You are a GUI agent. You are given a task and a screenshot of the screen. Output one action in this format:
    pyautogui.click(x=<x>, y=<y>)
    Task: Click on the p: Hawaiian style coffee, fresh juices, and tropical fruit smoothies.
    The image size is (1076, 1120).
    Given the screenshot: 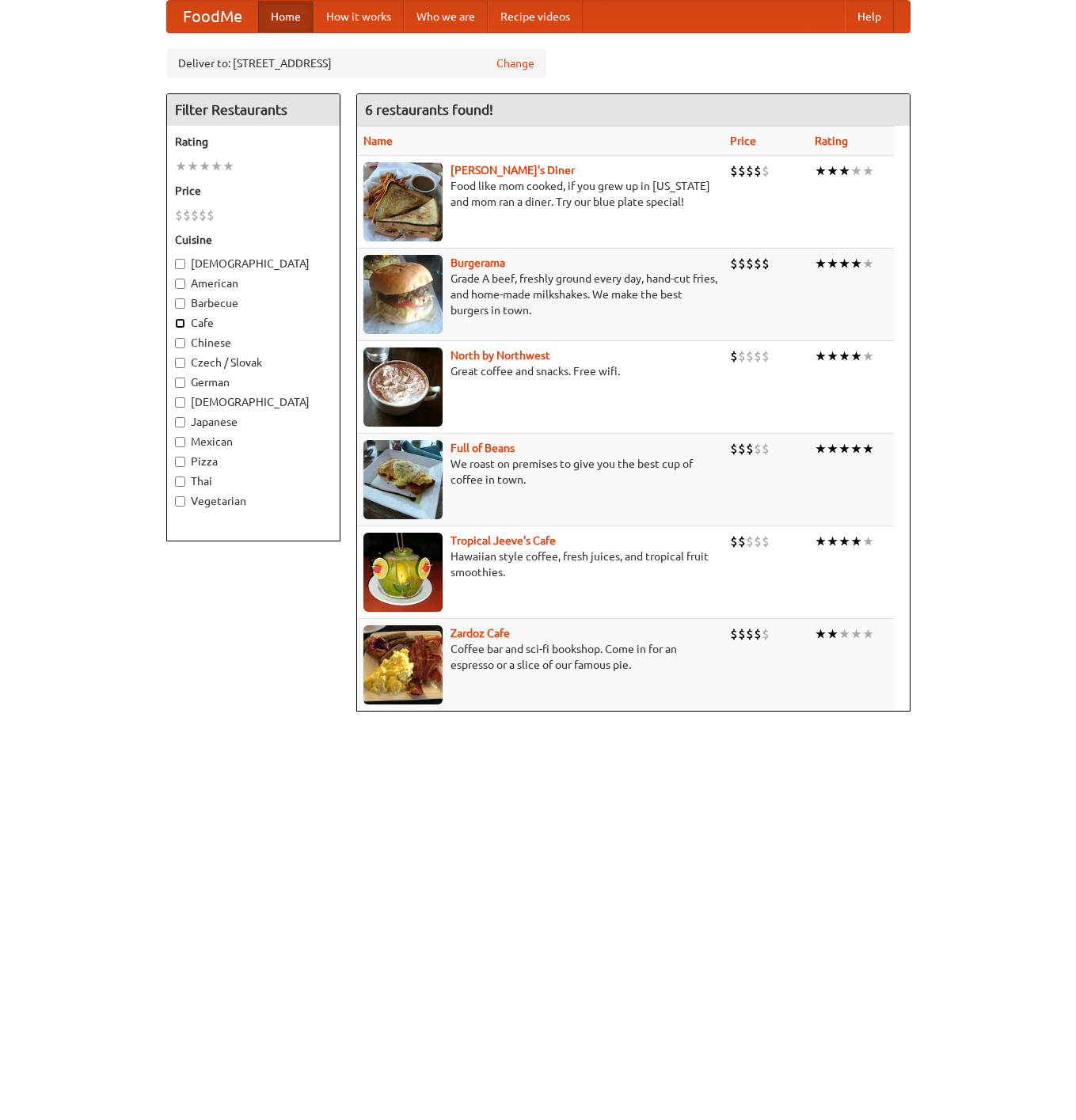 What is the action you would take?
    pyautogui.click(x=540, y=564)
    